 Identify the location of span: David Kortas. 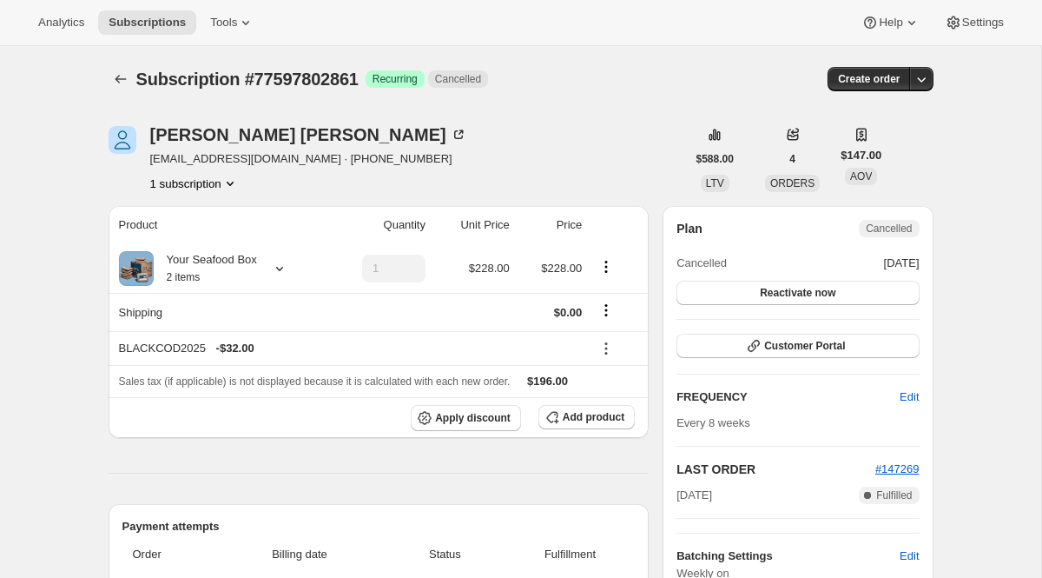
(122, 140).